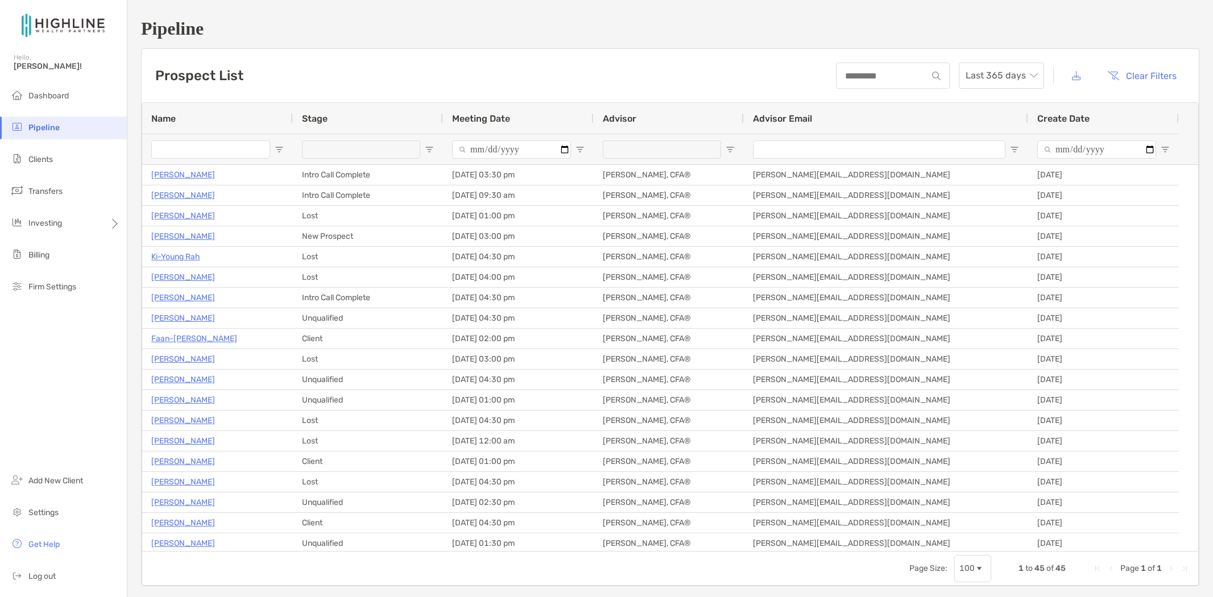  What do you see at coordinates (1185, 569) in the screenshot?
I see `div: Last Page` at bounding box center [1185, 569].